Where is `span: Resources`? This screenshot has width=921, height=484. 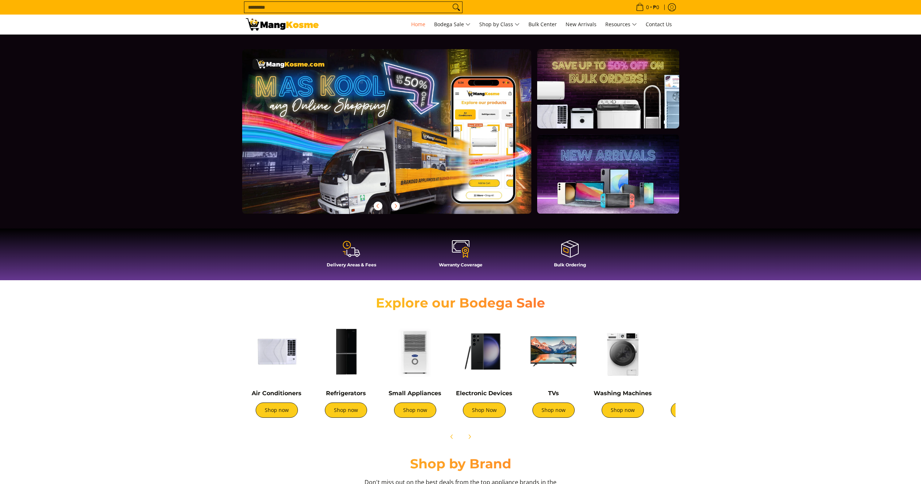
span: Resources is located at coordinates (621, 24).